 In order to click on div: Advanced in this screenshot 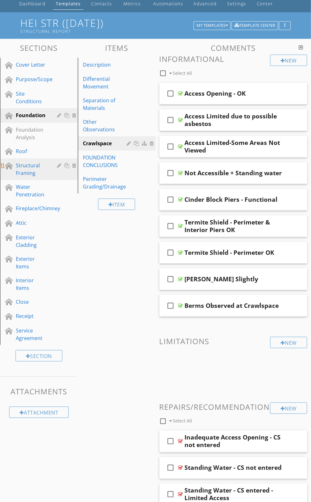, I will do `click(205, 3)`.